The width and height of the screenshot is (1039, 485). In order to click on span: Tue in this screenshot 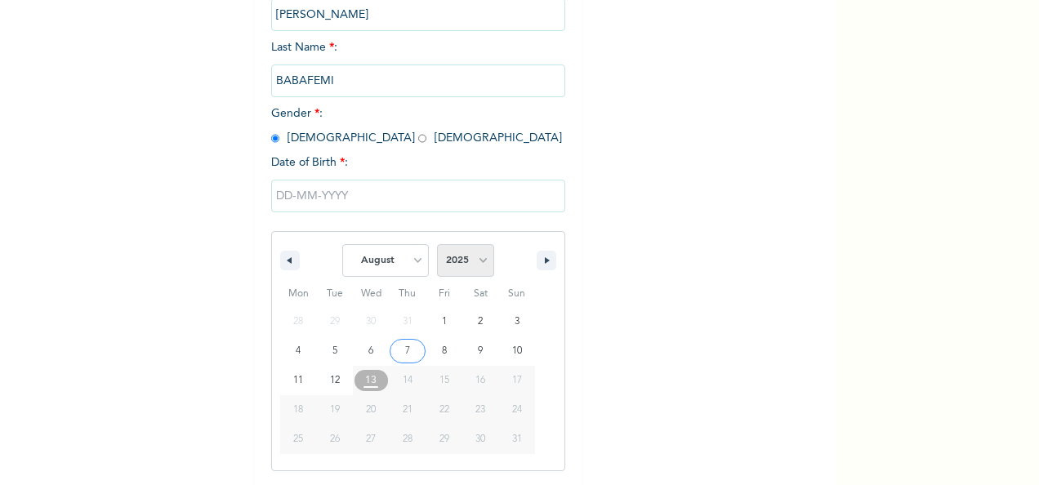, I will do `click(335, 294)`.